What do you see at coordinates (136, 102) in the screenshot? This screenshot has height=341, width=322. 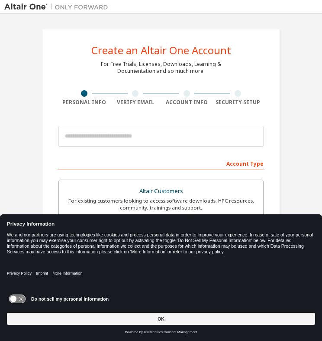 I see `div: Verify Email` at bounding box center [136, 102].